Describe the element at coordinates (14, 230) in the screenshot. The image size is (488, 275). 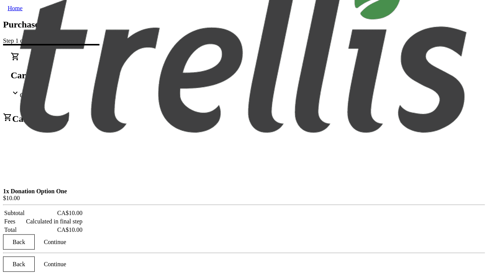
I see `td: Total` at that location.